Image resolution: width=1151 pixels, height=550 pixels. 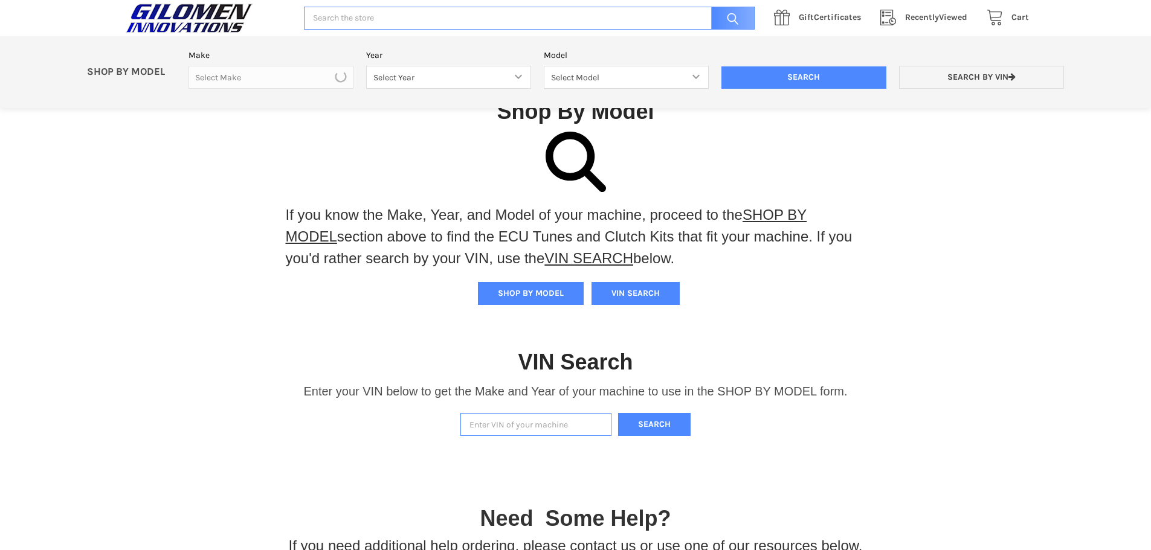 I want to click on span: Recently, so click(x=922, y=17).